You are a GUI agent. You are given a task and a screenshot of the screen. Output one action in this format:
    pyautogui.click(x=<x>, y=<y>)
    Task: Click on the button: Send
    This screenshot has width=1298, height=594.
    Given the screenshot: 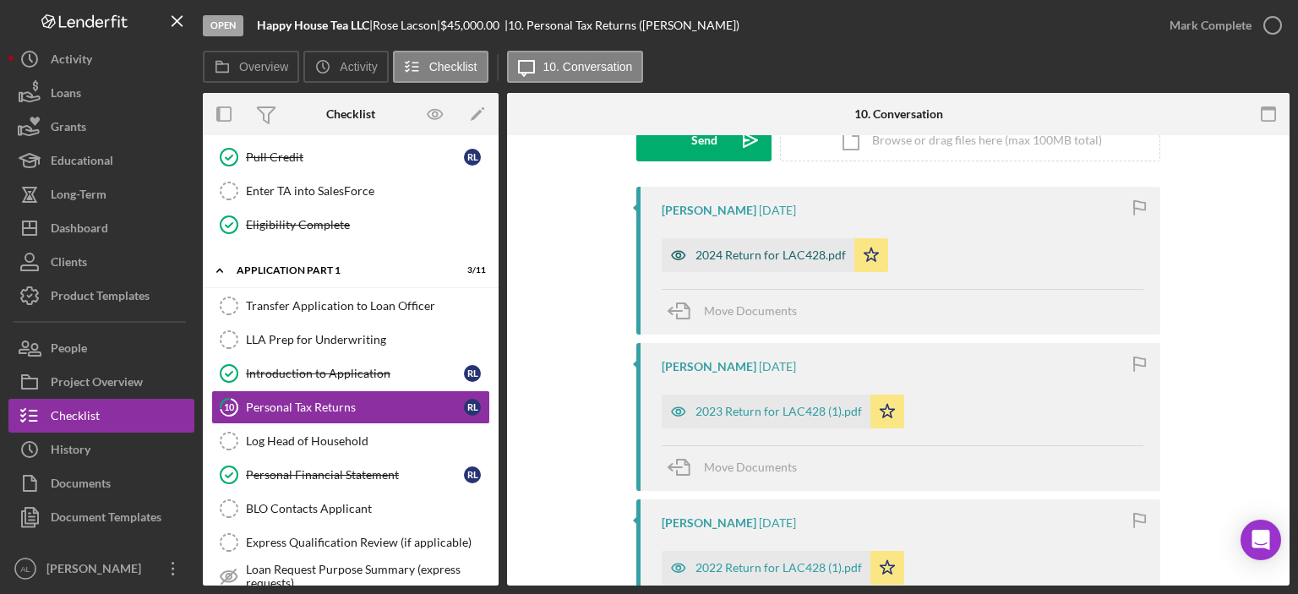 What is the action you would take?
    pyautogui.click(x=704, y=140)
    